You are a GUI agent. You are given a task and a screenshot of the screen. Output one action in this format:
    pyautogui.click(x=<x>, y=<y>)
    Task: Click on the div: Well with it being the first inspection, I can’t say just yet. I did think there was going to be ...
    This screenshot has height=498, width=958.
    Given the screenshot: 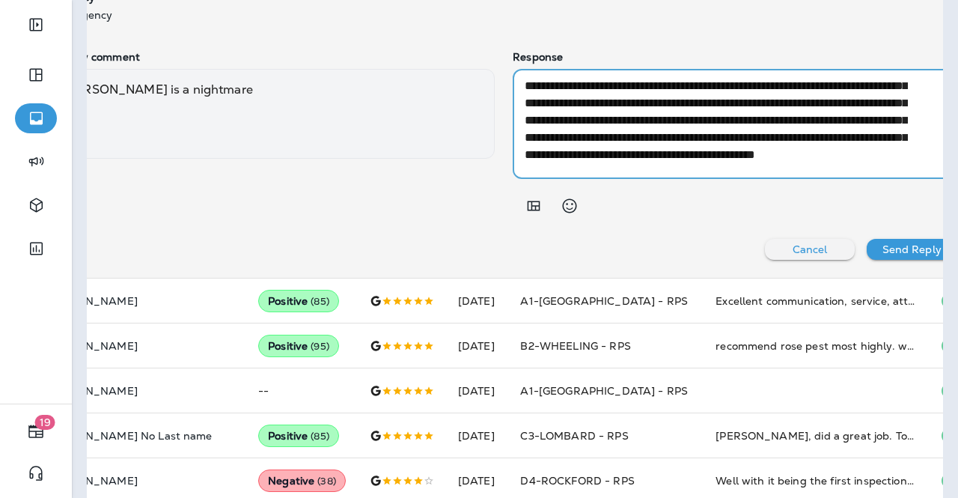 What is the action you would take?
    pyautogui.click(x=816, y=481)
    